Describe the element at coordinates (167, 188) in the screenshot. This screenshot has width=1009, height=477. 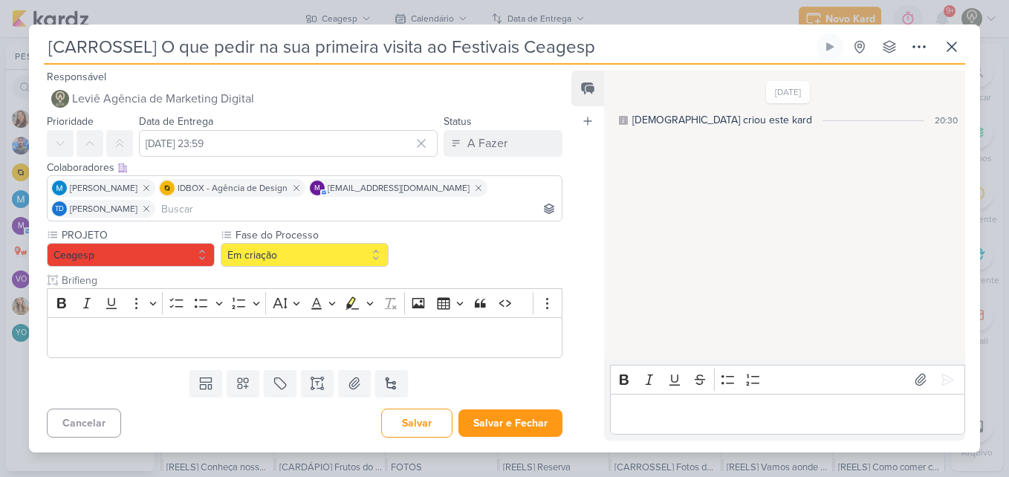
I see `img: IDBOX - Agência de Design` at that location.